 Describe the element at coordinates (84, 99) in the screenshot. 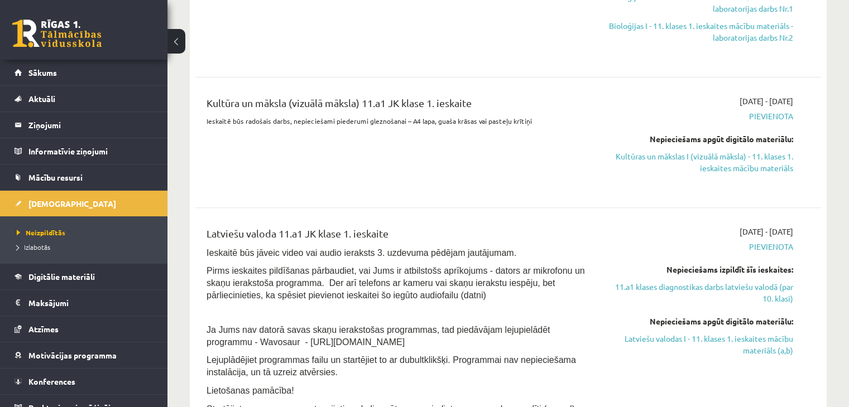

I see `a: Aktuāli` at that location.